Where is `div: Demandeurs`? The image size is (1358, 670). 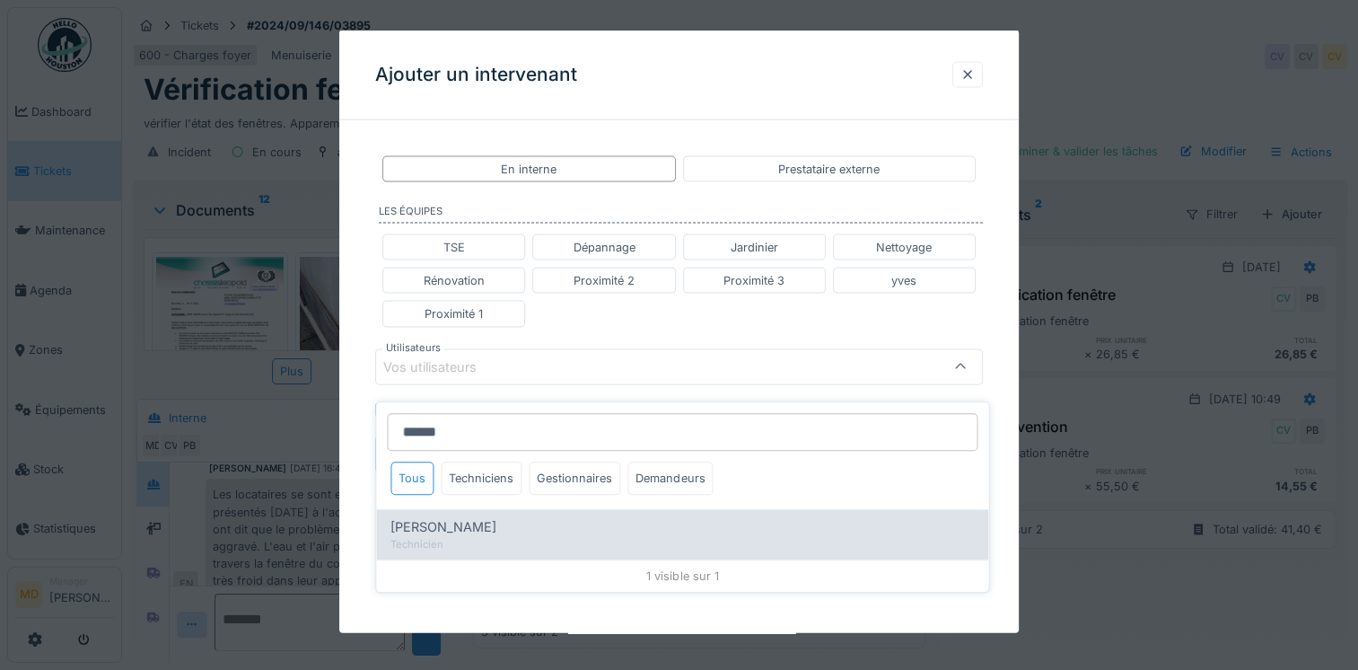
div: Demandeurs is located at coordinates (670, 478).